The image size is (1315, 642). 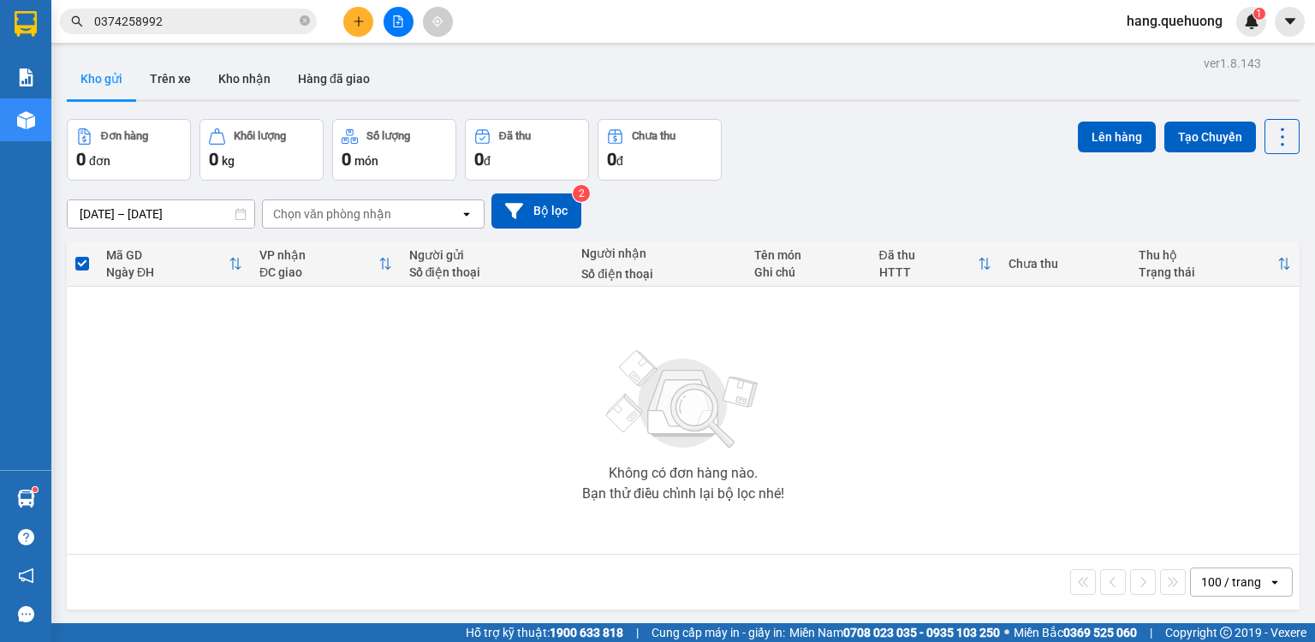 What do you see at coordinates (587, 633) in the screenshot?
I see `strong: 1900 633 818` at bounding box center [587, 633].